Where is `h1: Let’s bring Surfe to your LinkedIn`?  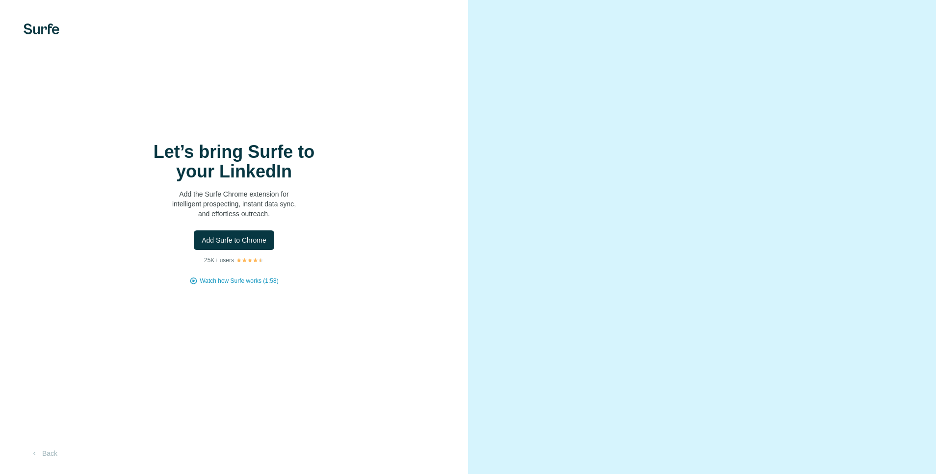 h1: Let’s bring Surfe to your LinkedIn is located at coordinates (234, 162).